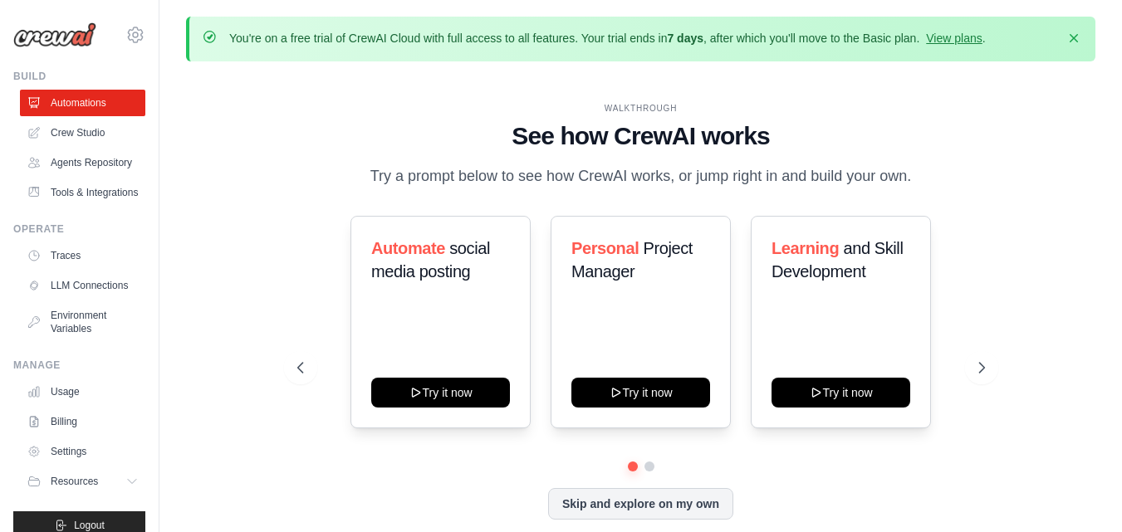 This screenshot has width=1122, height=532. Describe the element at coordinates (79, 76) in the screenshot. I see `div: Build` at that location.